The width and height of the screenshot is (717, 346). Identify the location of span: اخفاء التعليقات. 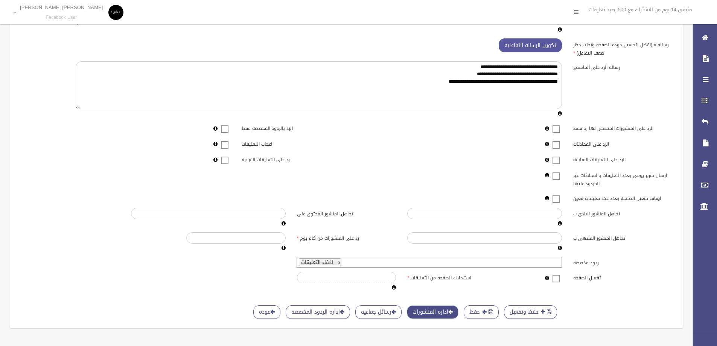
(317, 262).